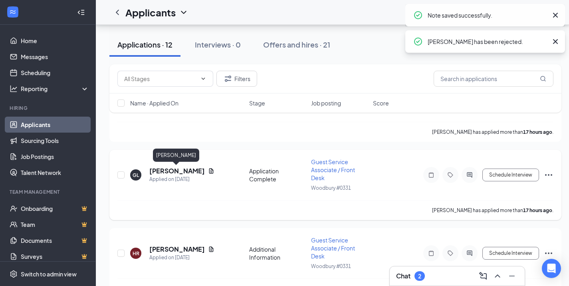 Image resolution: width=569 pixels, height=286 pixels. What do you see at coordinates (497, 276) in the screenshot?
I see `svg: ChevronUp` at bounding box center [497, 276].